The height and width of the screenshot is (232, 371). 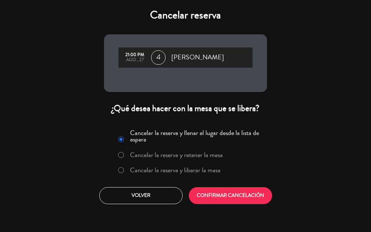 What do you see at coordinates (158, 58) in the screenshot?
I see `span: 4` at bounding box center [158, 58].